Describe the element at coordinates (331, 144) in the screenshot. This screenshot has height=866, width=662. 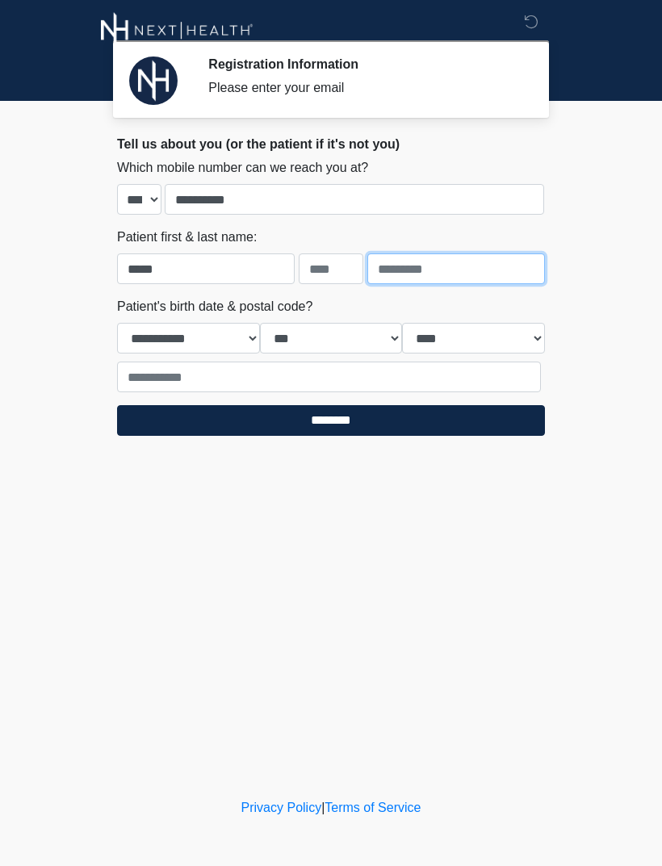
I see `h2: Tell us about you (or the patient if it's not you)` at that location.